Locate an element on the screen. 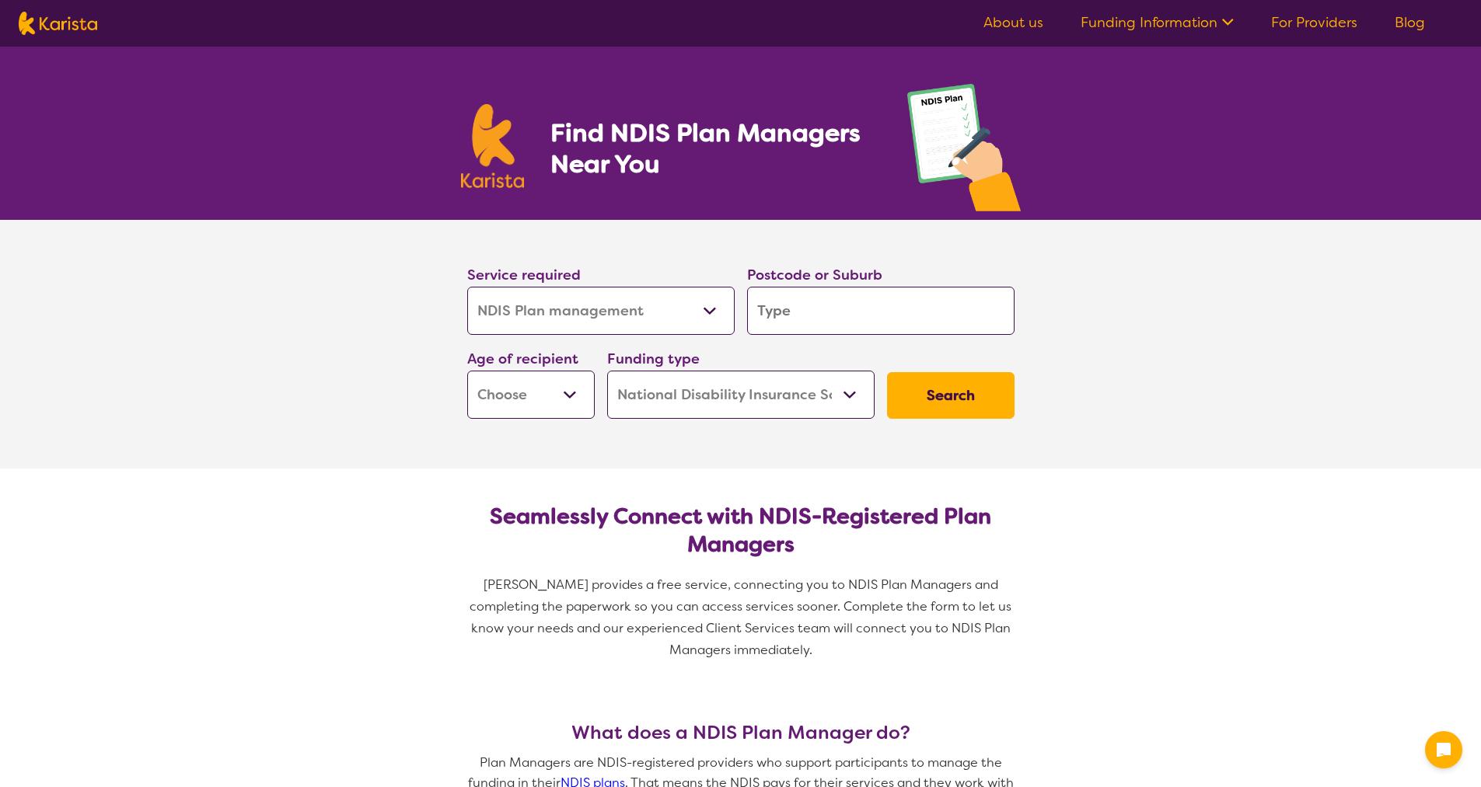 The width and height of the screenshot is (1481, 787). button: Search is located at coordinates (951, 396).